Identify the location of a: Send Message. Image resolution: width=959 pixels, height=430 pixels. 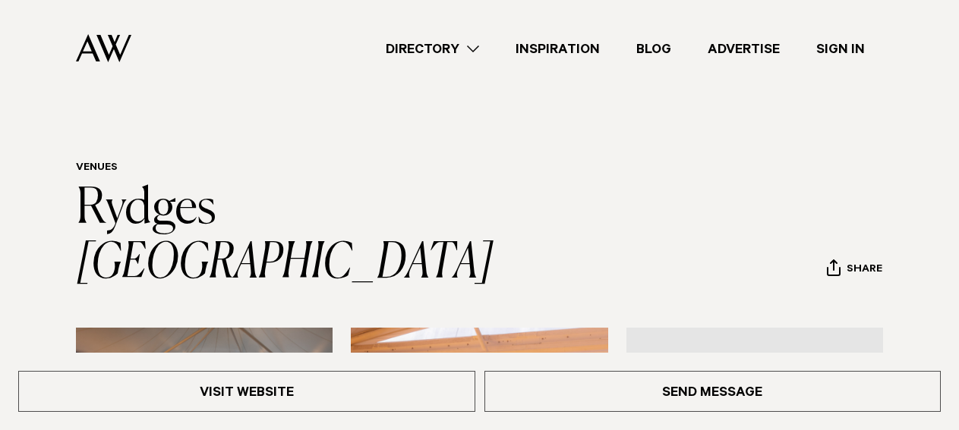
(713, 392).